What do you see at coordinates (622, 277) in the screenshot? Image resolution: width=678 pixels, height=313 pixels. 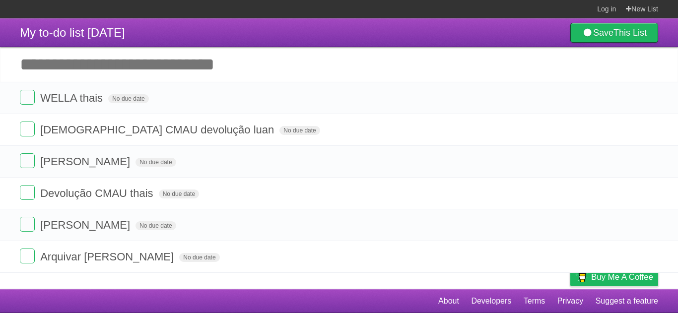 I see `span: Buy me a coffee` at bounding box center [622, 277].